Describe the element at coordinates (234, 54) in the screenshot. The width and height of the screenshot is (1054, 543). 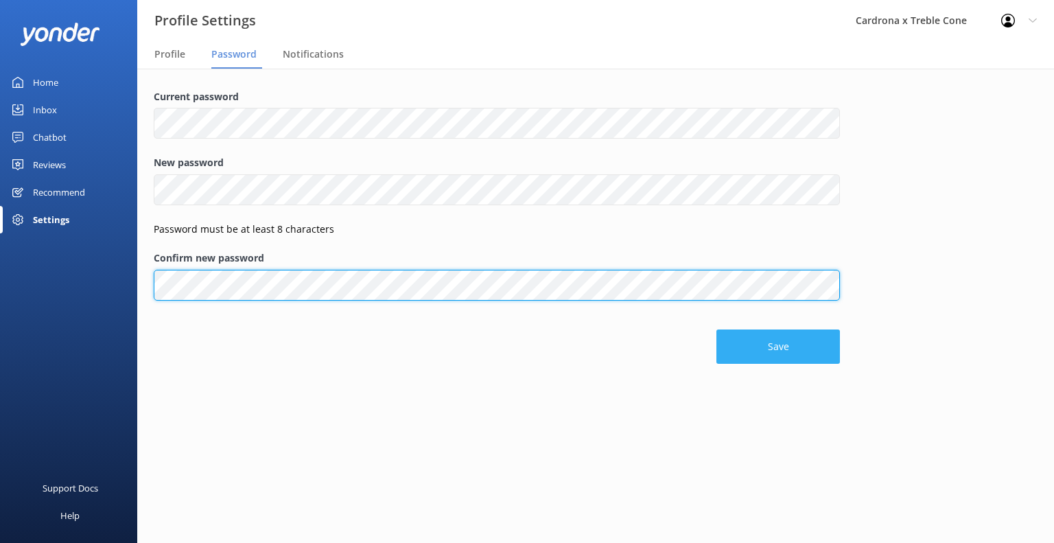
I see `span: Password` at that location.